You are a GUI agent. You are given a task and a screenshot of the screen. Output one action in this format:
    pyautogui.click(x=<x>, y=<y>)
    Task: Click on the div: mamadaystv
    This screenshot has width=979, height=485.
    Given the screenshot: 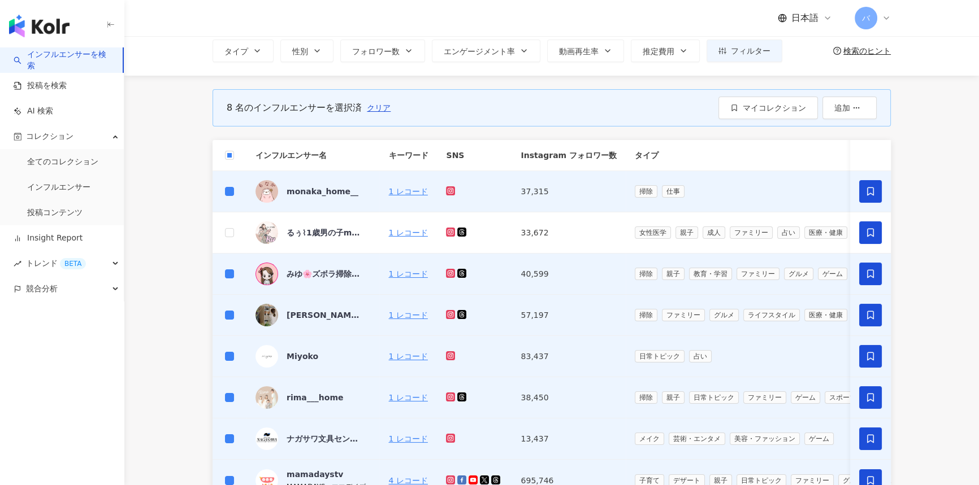 What is the action you would take?
    pyautogui.click(x=315, y=475)
    